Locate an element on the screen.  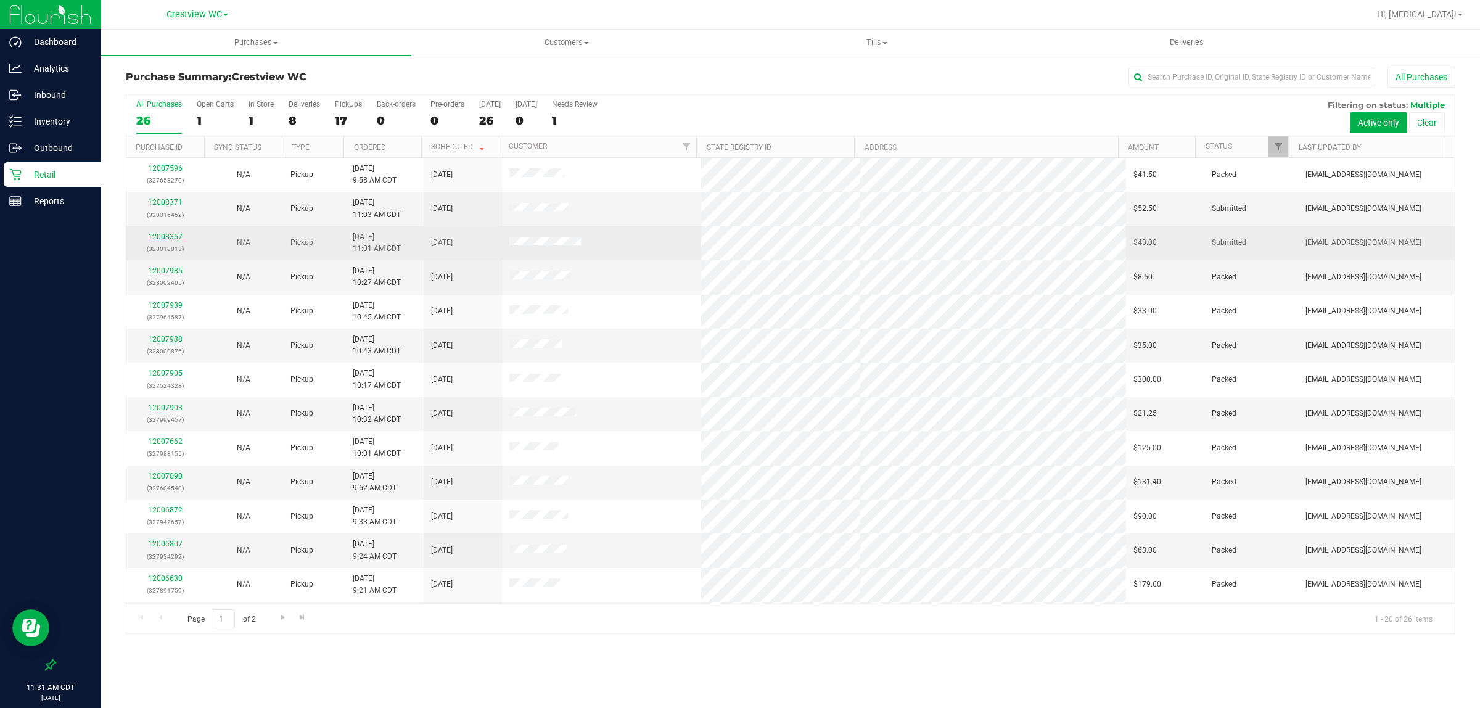
p: (327942657) is located at coordinates (165, 522).